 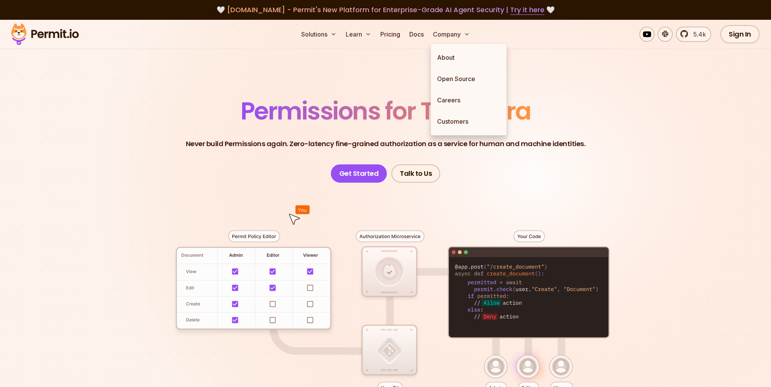 What do you see at coordinates (386, 144) in the screenshot?
I see `p: Never build Permissions again. Zero-latency fine-grained authorization as a service for human and...` at bounding box center [386, 144].